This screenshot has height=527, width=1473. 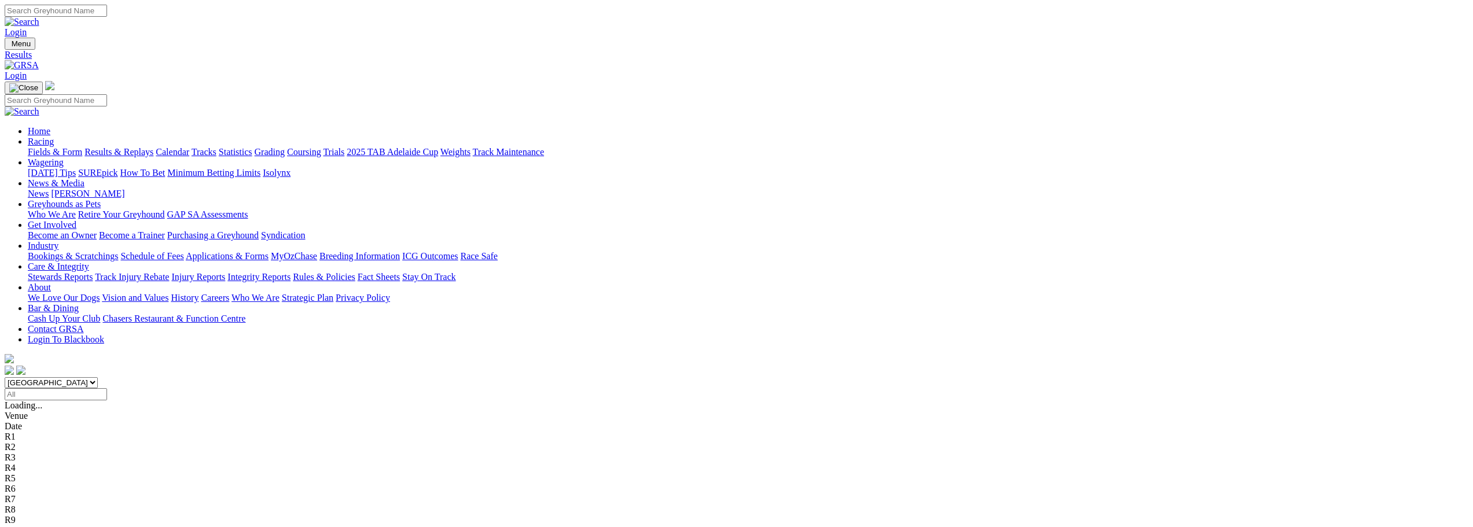 I want to click on a: Wagering, so click(x=46, y=162).